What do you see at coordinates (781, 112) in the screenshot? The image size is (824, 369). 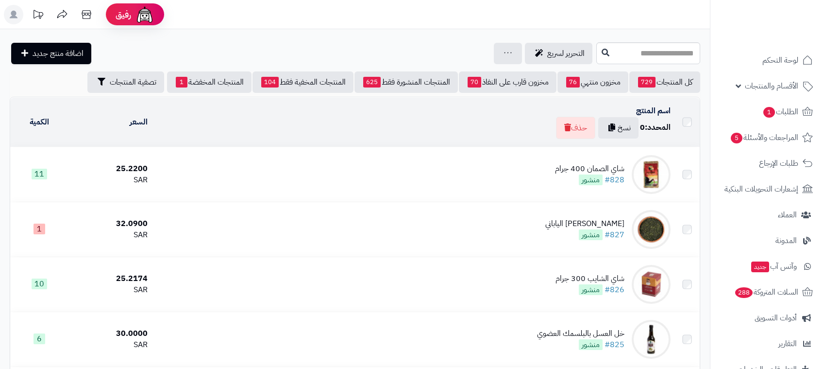 I see `span: الطلبات` at bounding box center [781, 112].